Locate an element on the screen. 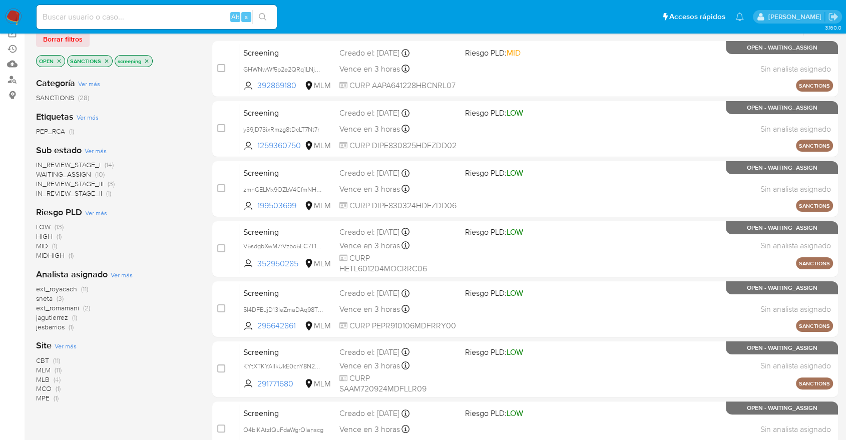  span: s is located at coordinates (246, 17).